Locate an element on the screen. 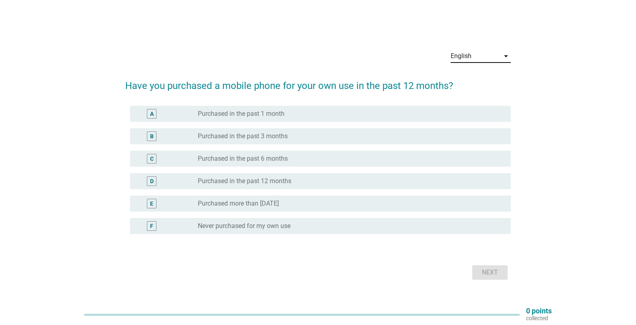 This screenshot has height=325, width=636. div: D is located at coordinates (152, 181).